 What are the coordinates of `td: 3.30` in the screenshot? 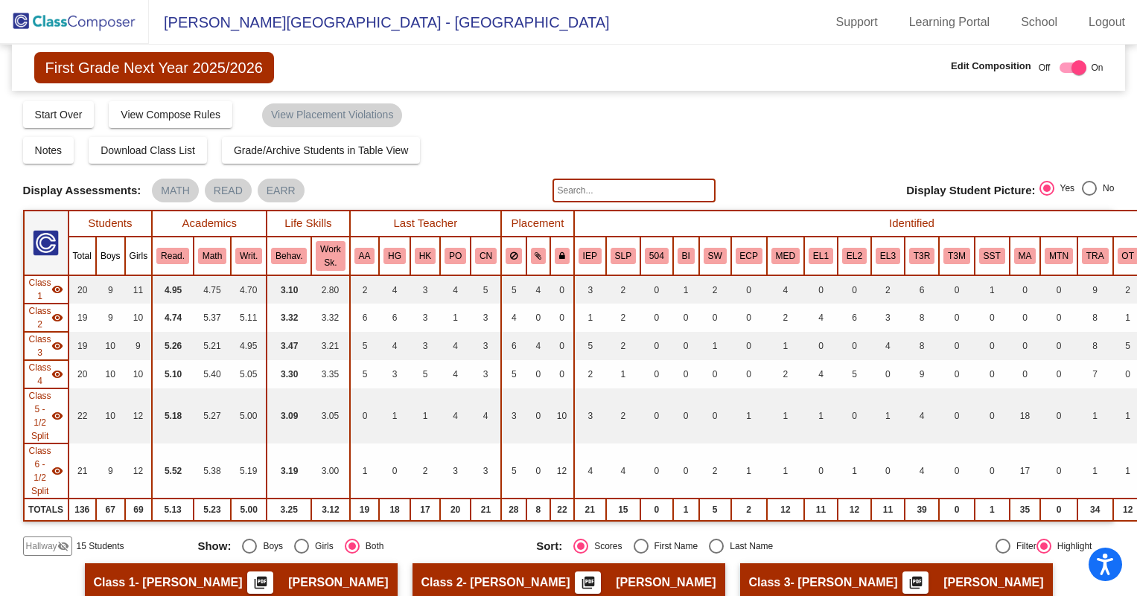 It's located at (289, 374).